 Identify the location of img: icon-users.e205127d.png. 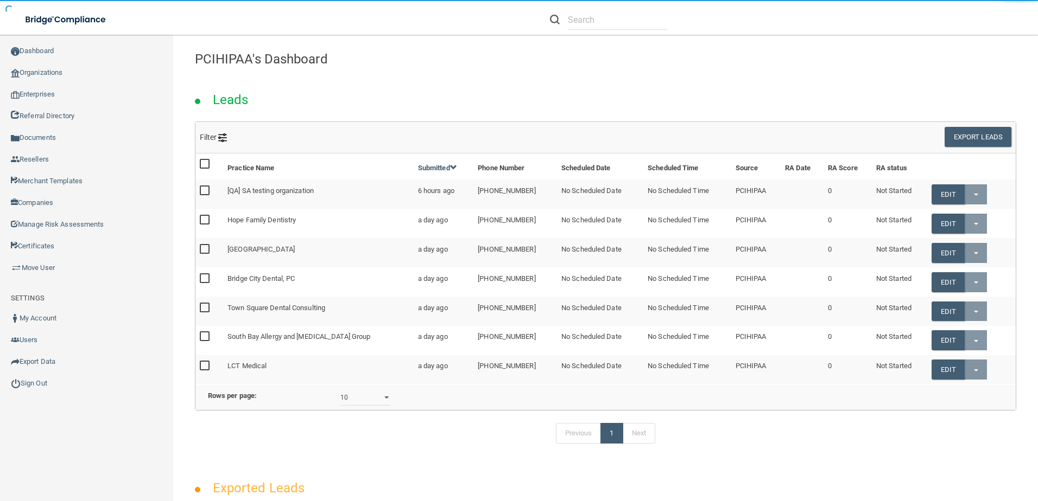
(15, 340).